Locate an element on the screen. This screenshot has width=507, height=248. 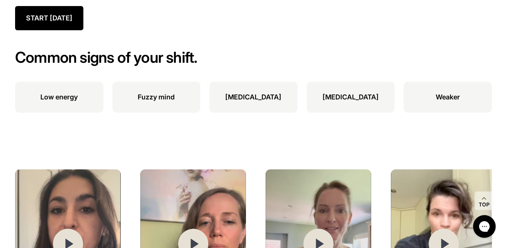
p: Weaker is located at coordinates (448, 97).